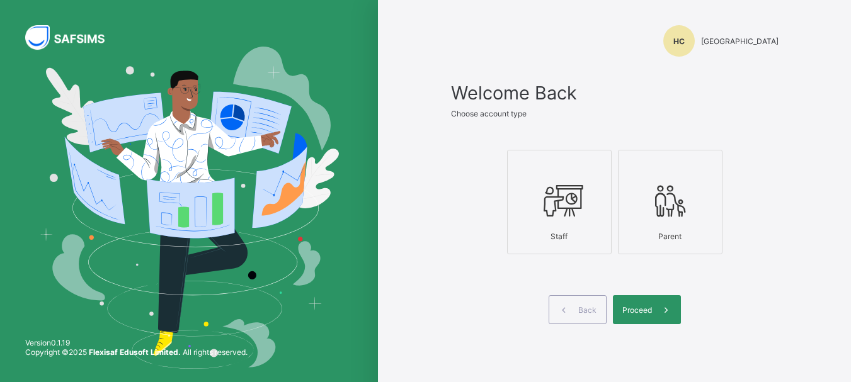  Describe the element at coordinates (670, 236) in the screenshot. I see `div: Parent` at that location.